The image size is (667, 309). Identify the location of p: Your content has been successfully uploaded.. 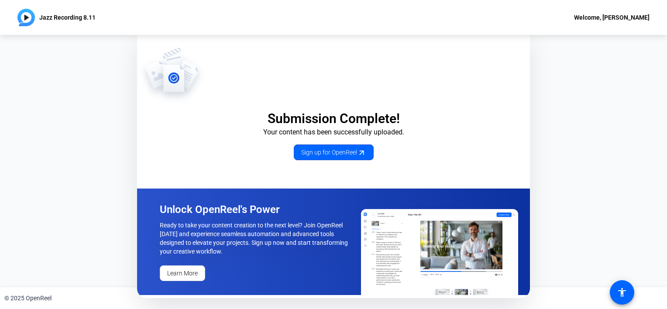
(333, 132).